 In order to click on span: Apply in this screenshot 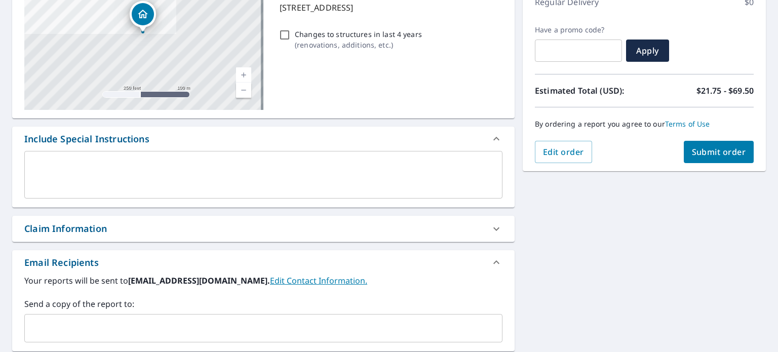, I will do `click(647, 51)`.